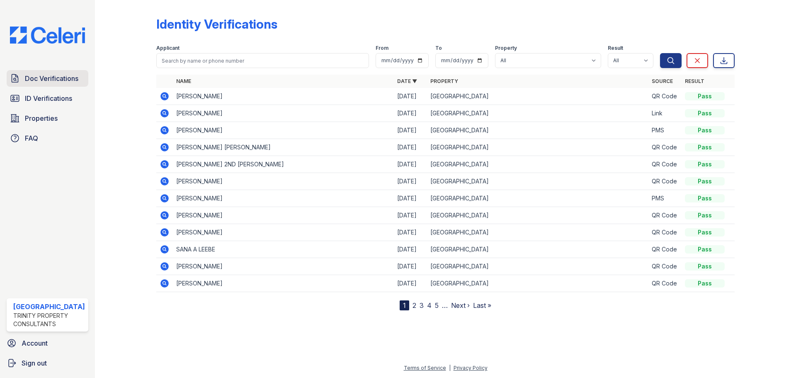 This screenshot has height=378, width=796. Describe the element at coordinates (34, 363) in the screenshot. I see `span: Sign out` at that location.